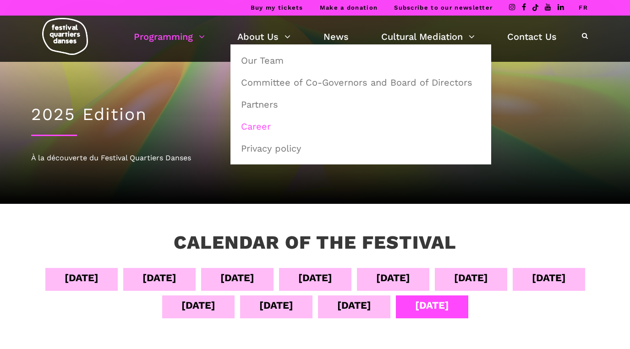  Describe the element at coordinates (361, 149) in the screenshot. I see `a: Privacy policy` at that location.